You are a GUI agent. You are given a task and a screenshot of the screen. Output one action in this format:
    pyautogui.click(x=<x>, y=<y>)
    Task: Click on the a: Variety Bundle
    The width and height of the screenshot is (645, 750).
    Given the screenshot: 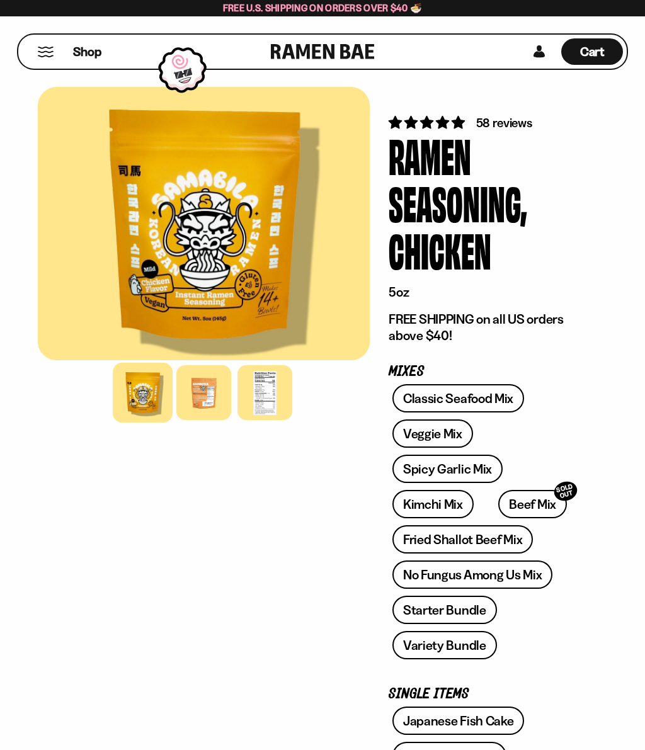 What is the action you would take?
    pyautogui.click(x=444, y=645)
    